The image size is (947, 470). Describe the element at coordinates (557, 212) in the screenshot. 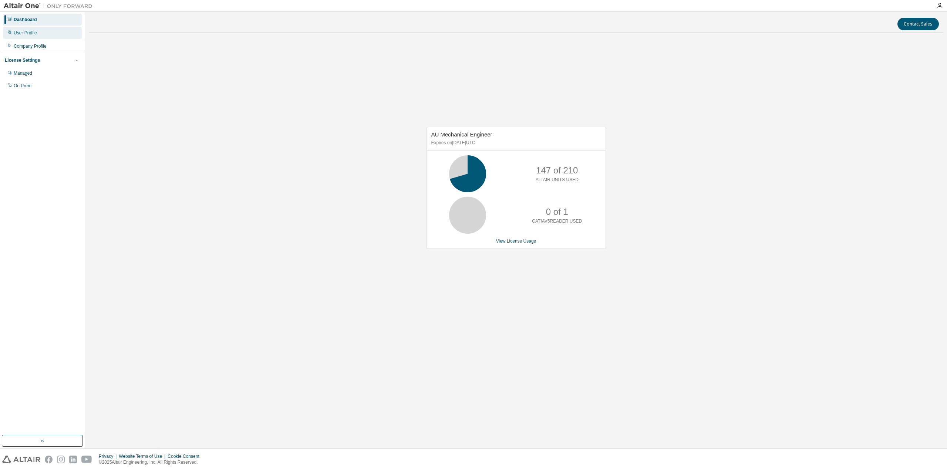

I see `p: 0 of 1` at that location.